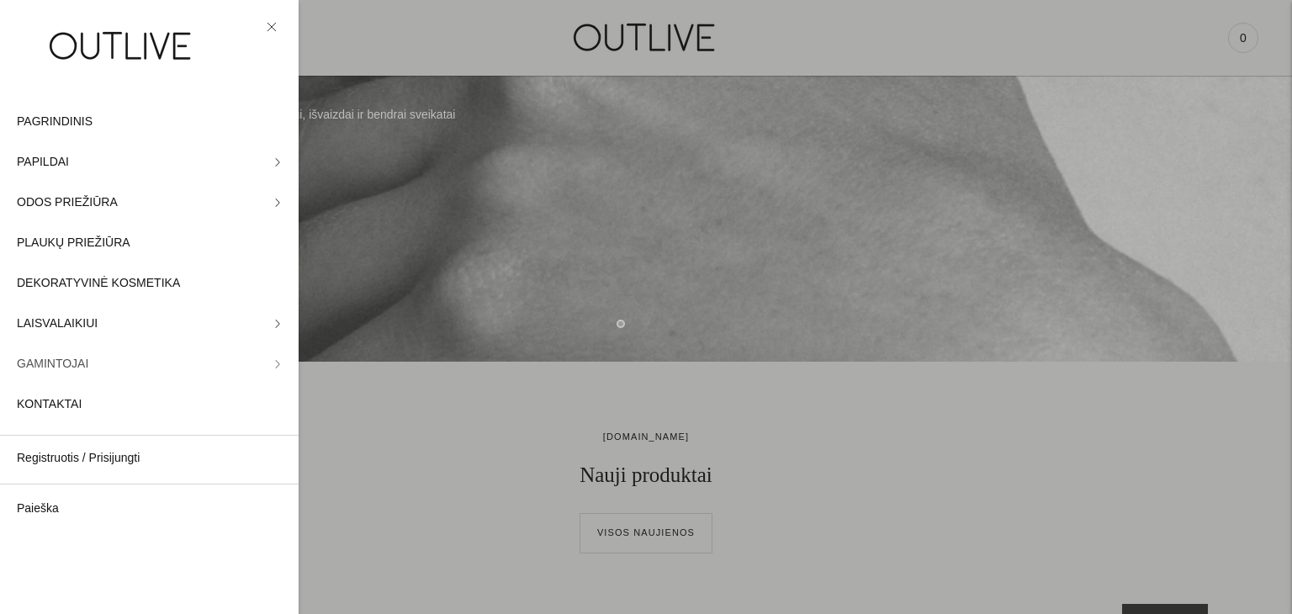  What do you see at coordinates (73, 243) in the screenshot?
I see `span: PLAUKŲ PRIEŽIŪRA` at bounding box center [73, 243].